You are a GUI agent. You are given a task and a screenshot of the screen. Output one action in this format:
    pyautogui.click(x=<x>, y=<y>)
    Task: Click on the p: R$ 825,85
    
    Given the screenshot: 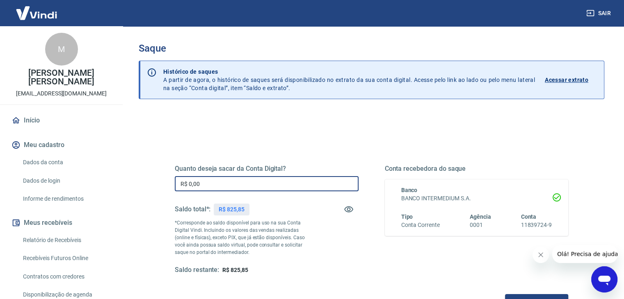 What is the action you would take?
    pyautogui.click(x=231, y=210)
    